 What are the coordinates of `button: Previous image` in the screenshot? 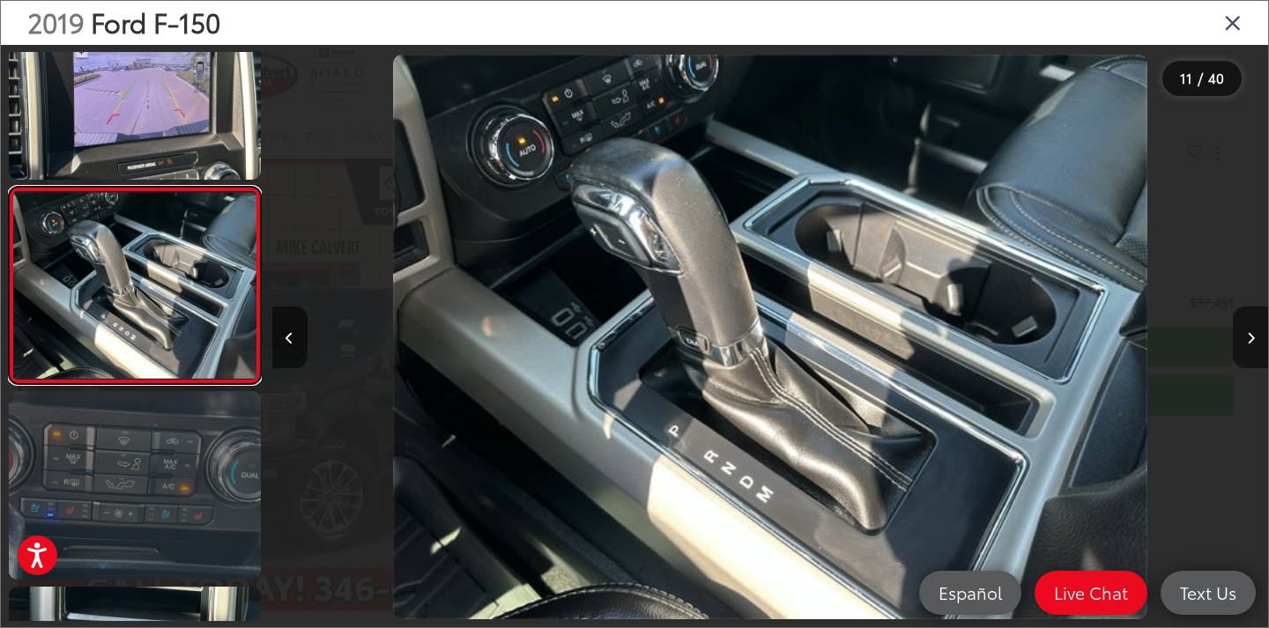 It's located at (290, 337).